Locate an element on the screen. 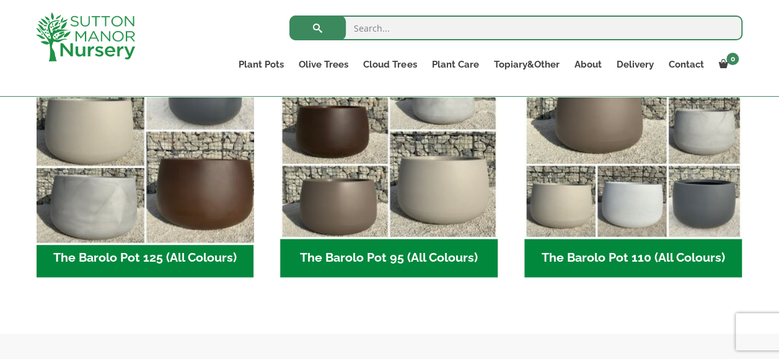 The image size is (779, 359). a: Plant Care is located at coordinates (455, 64).